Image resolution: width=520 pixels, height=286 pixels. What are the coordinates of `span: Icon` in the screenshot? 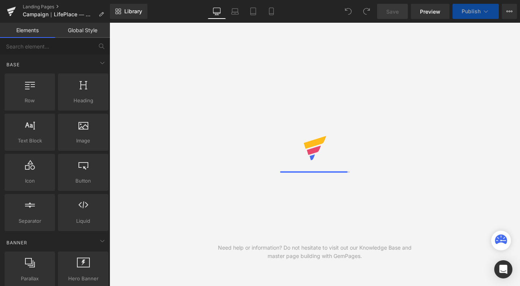 It's located at (30, 181).